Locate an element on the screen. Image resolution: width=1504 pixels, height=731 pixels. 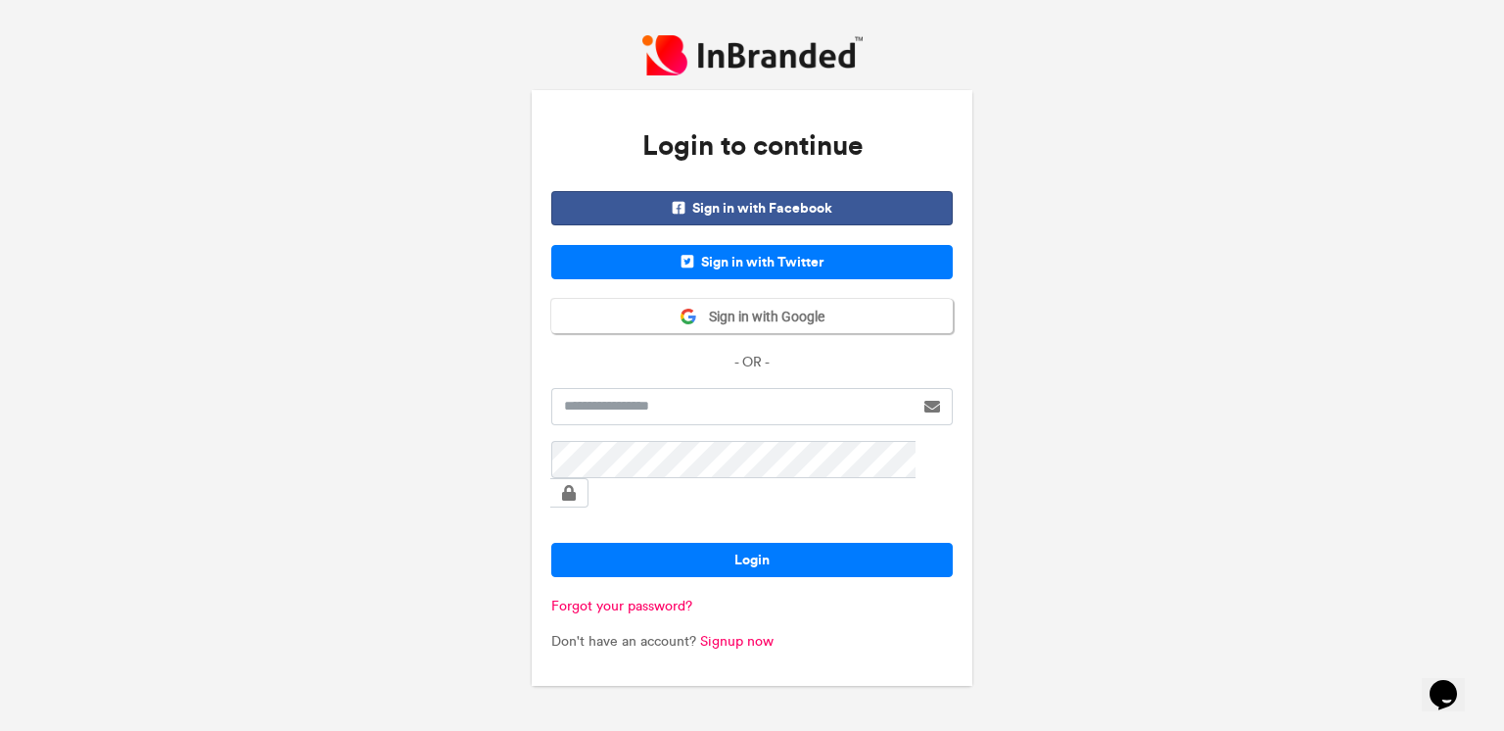
h3: Login to continue is located at coordinates (752, 146).